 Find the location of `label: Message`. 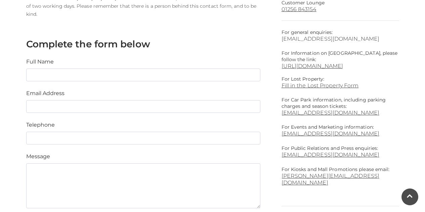

label: Message is located at coordinates (38, 156).